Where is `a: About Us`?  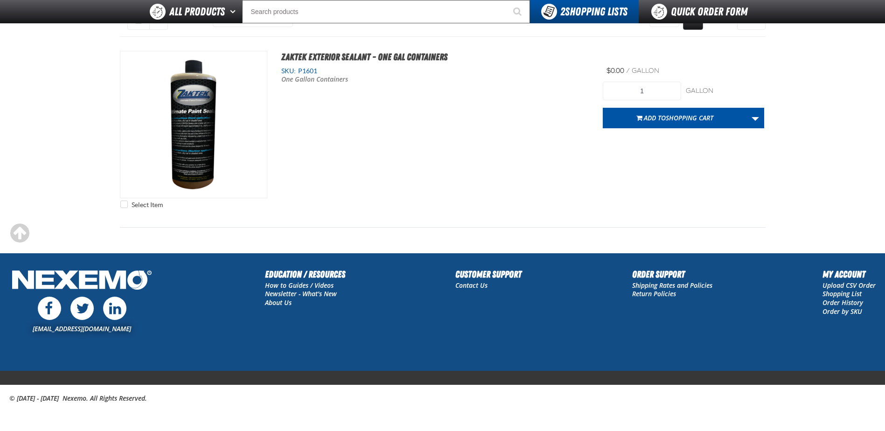
a: About Us is located at coordinates (278, 302).